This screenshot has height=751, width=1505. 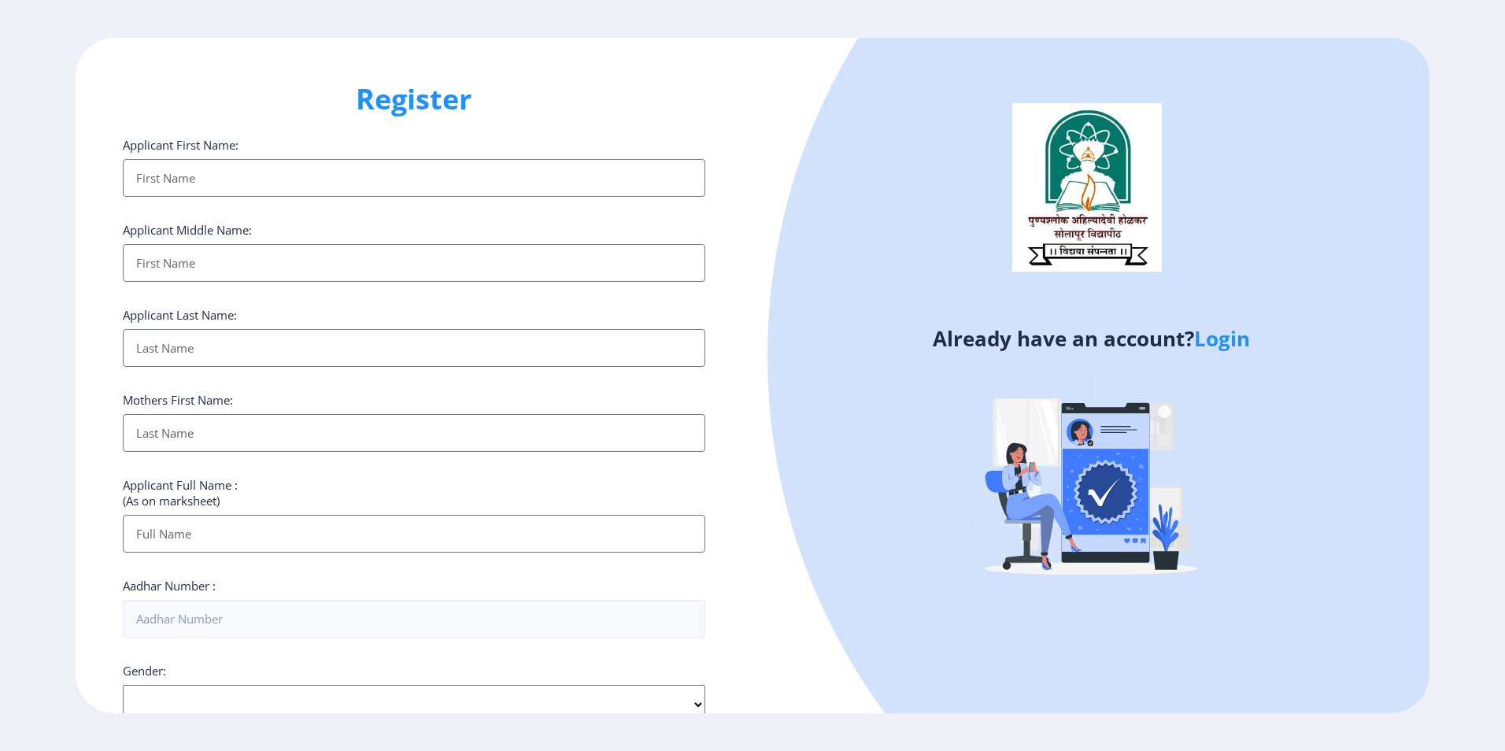 I want to click on input: Aadhar Number, so click(x=414, y=619).